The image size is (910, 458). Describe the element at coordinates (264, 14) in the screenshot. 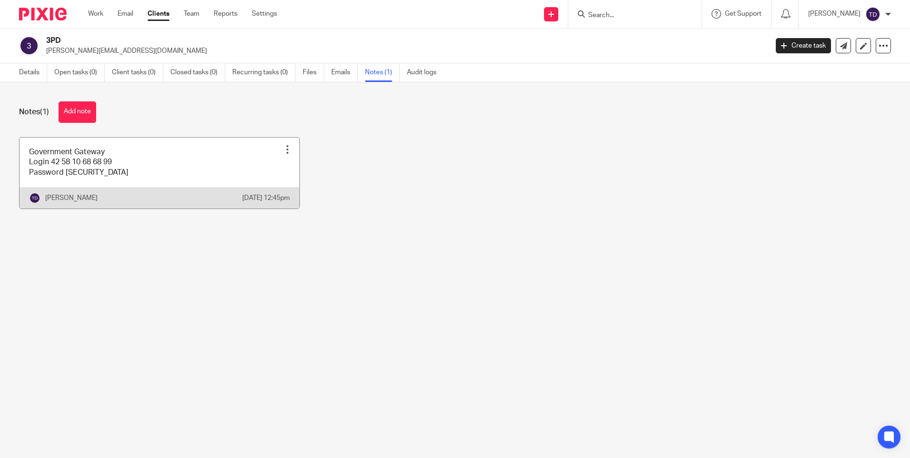

I see `a: Settings` at that location.